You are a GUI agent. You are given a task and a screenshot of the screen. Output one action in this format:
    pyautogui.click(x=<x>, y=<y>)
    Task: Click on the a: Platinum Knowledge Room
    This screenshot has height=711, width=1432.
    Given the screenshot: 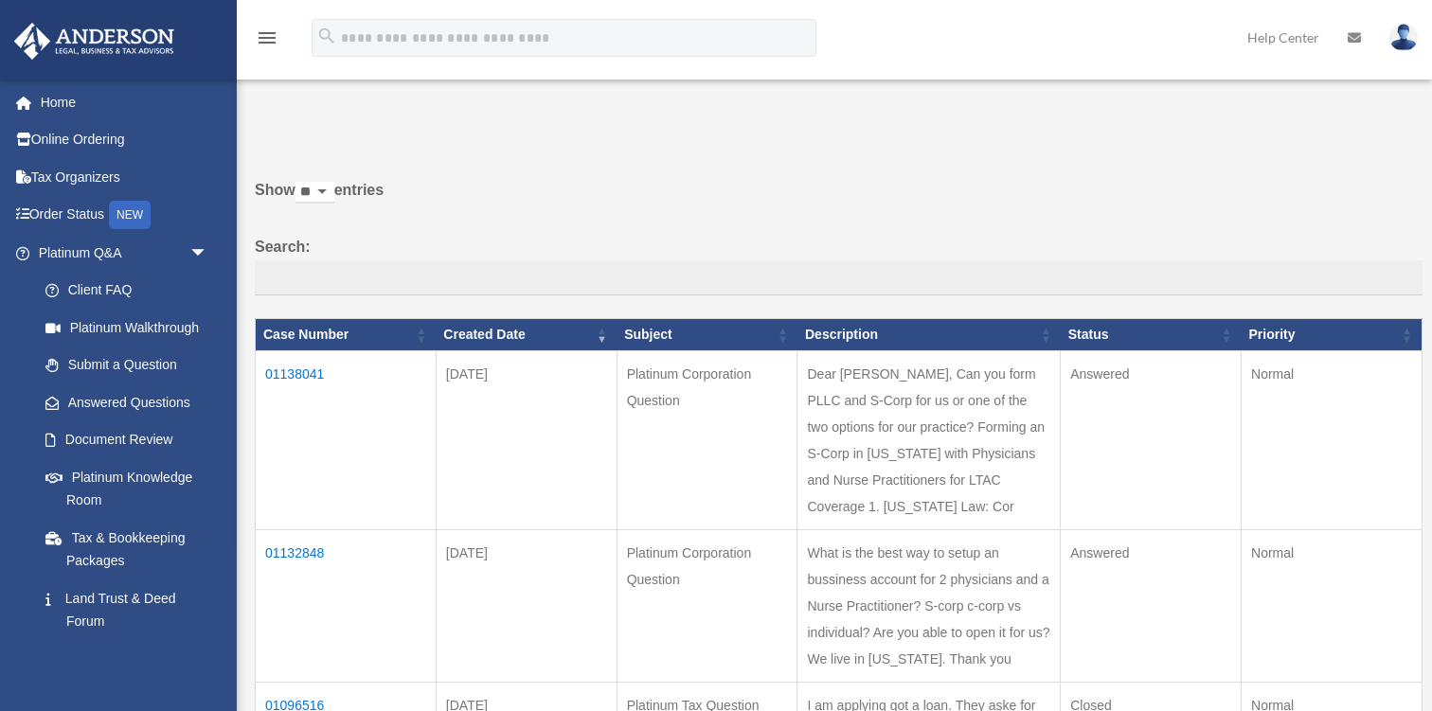 What is the action you would take?
    pyautogui.click(x=127, y=489)
    